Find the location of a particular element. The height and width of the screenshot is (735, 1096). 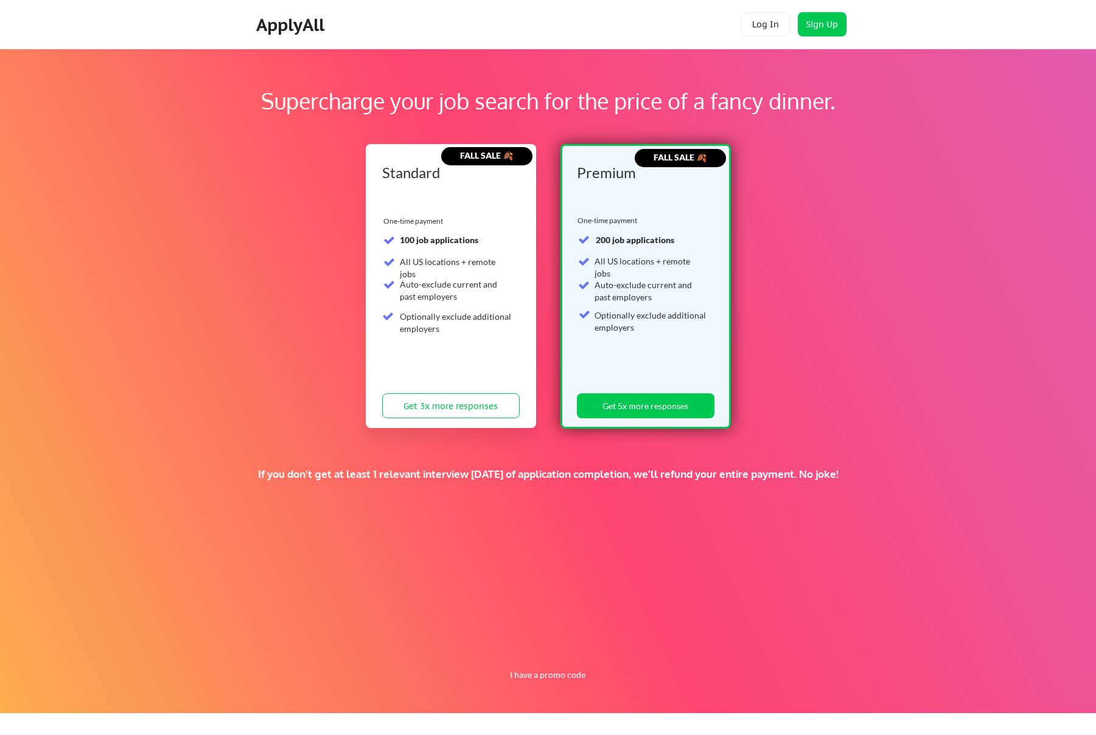

button: Get 3x more responses is located at coordinates (451, 406).